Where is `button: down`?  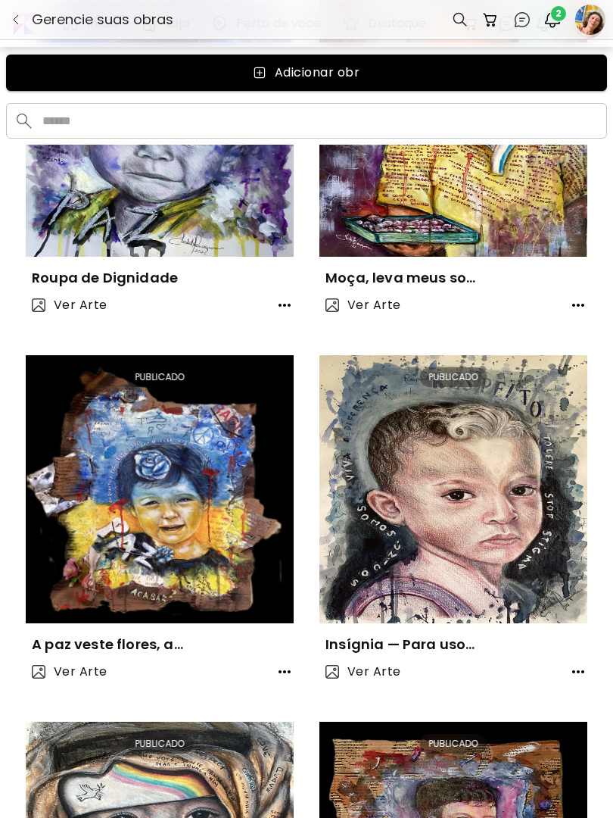 button: down is located at coordinates (16, 20).